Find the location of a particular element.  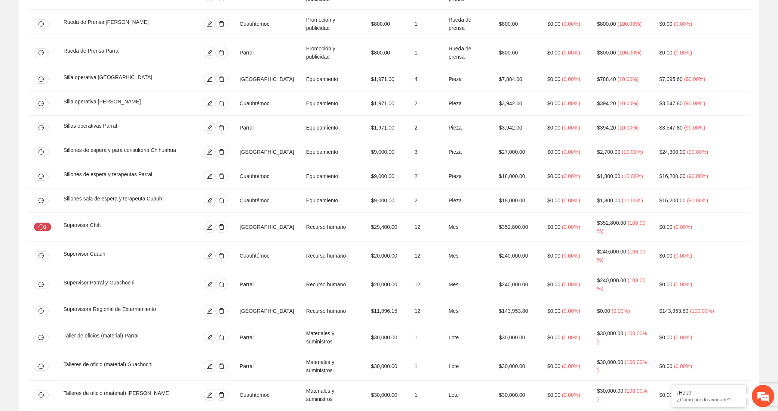

td: Mes is located at coordinates (468, 227).